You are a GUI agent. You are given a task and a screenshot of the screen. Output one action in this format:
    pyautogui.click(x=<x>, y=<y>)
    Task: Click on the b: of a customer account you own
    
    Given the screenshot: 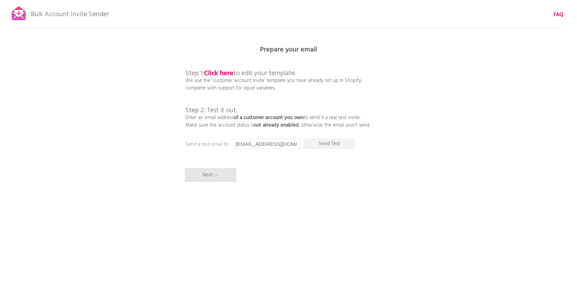 What is the action you would take?
    pyautogui.click(x=269, y=118)
    